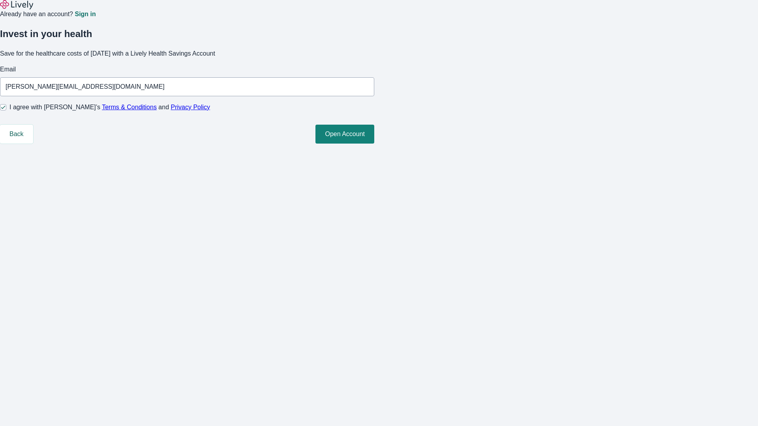 This screenshot has height=426, width=758. Describe the element at coordinates (191, 107) in the screenshot. I see `a: Privacy Policy` at that location.